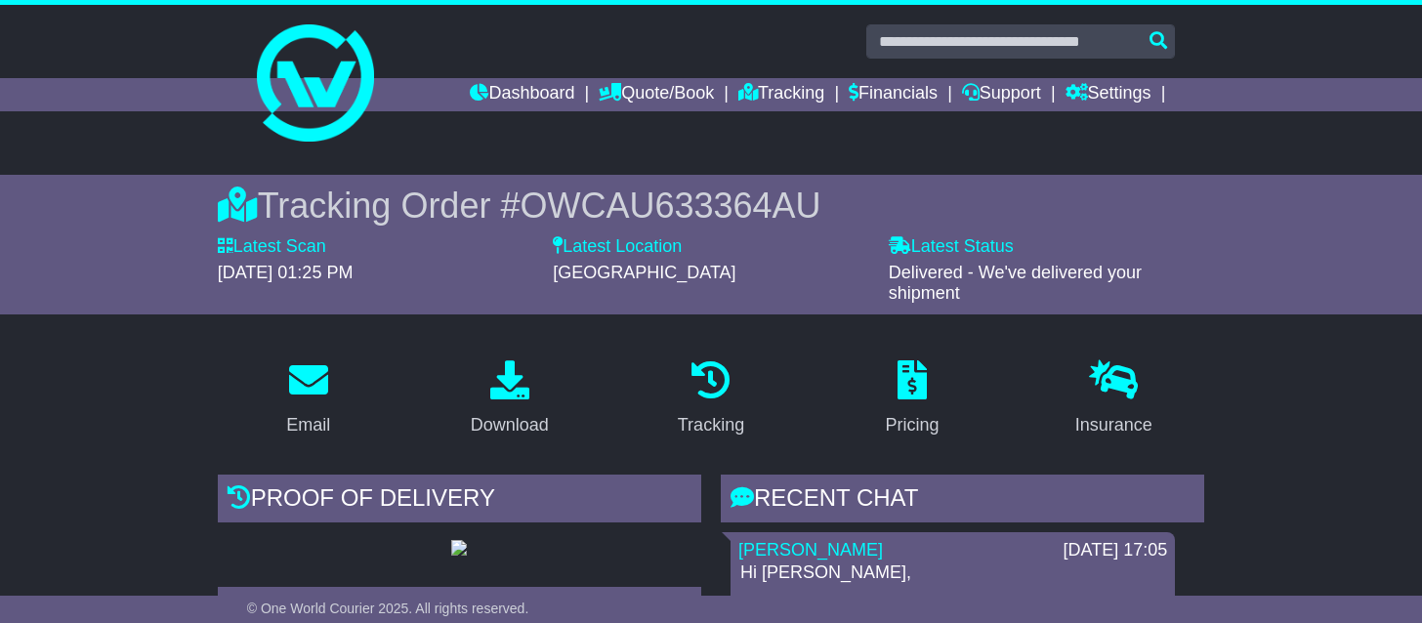  What do you see at coordinates (272, 247) in the screenshot?
I see `label: Latest Scan` at bounding box center [272, 247].